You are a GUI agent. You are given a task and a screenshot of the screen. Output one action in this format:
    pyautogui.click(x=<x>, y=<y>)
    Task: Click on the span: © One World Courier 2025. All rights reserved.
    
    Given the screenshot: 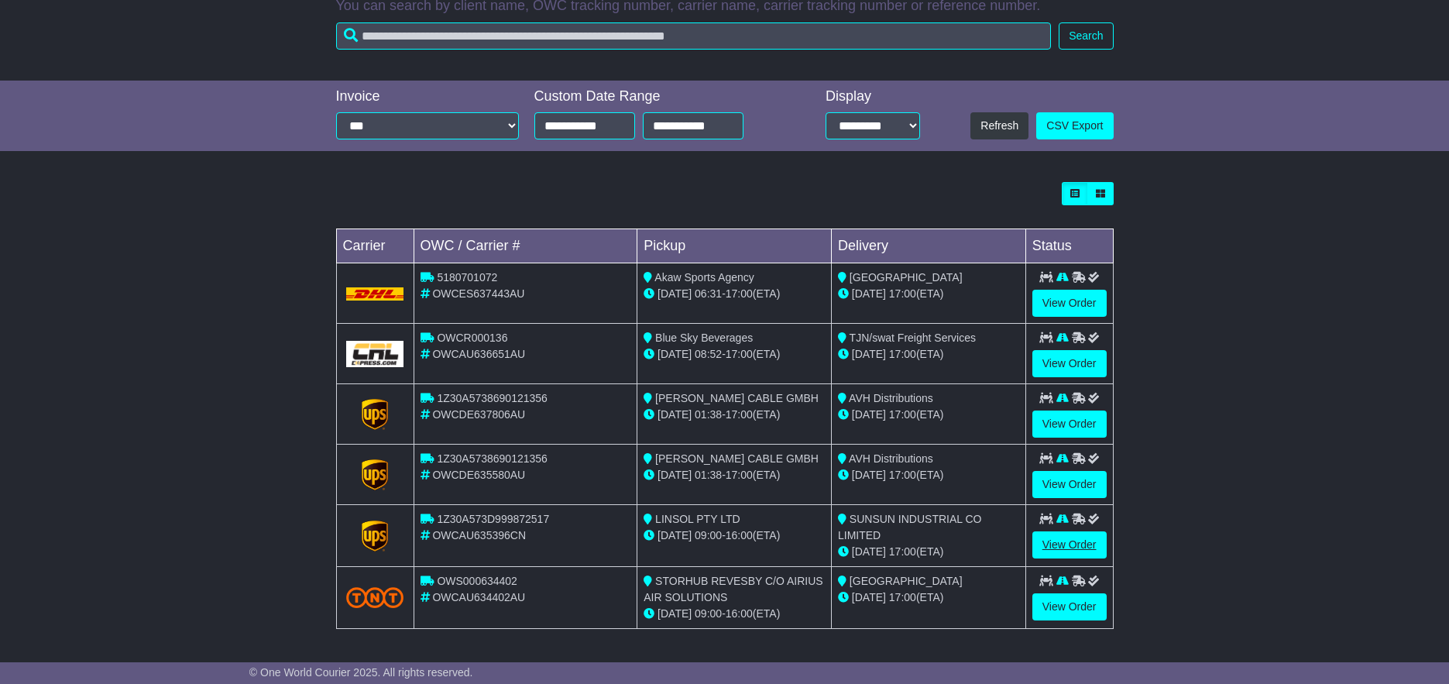 What is the action you would take?
    pyautogui.click(x=361, y=672)
    